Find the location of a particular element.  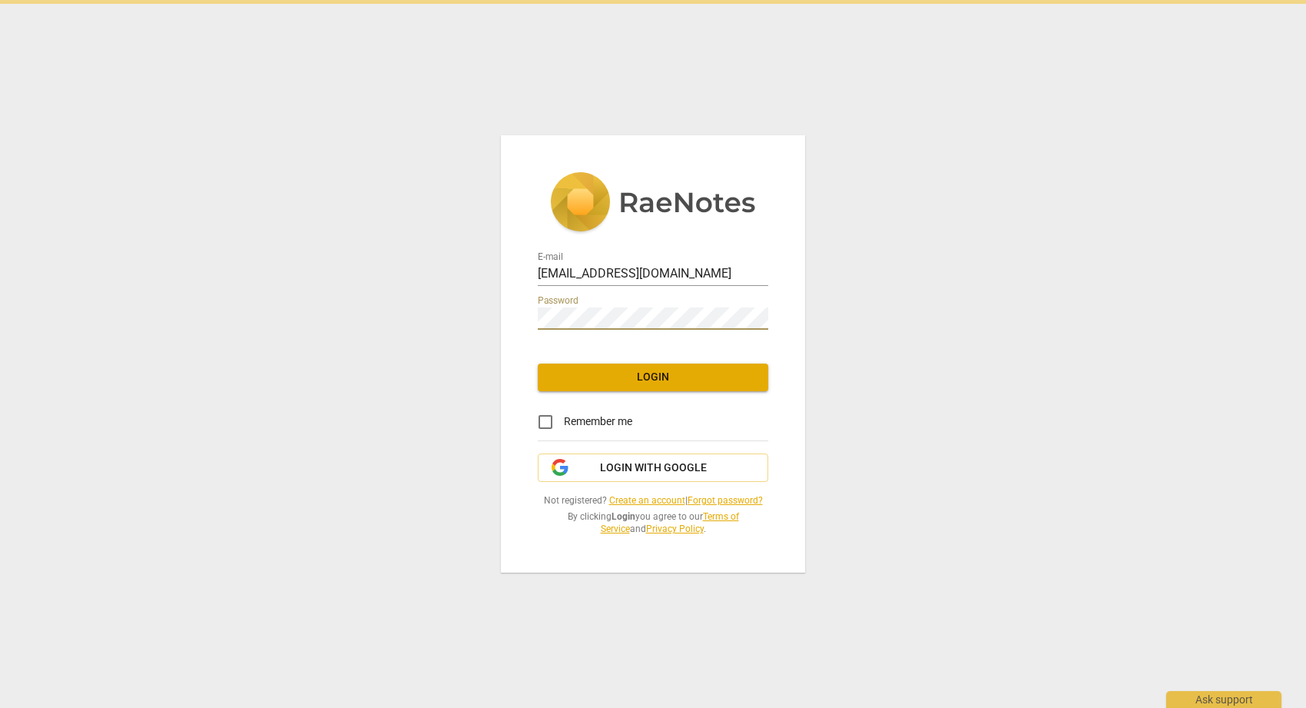

span: Login with Google is located at coordinates (653, 468).